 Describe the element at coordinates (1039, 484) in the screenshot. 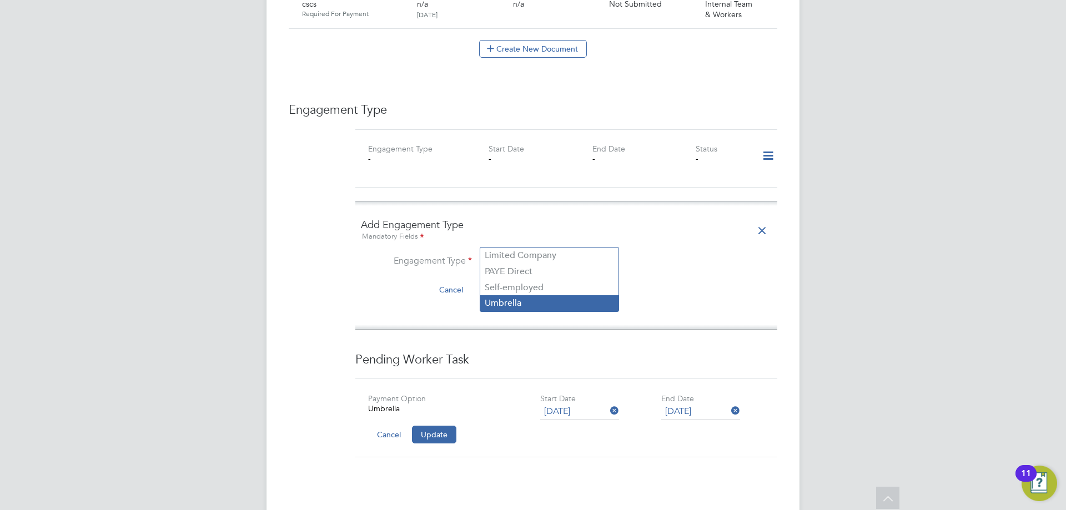

I see `button: Open Resource Center, 11 new notifications` at that location.